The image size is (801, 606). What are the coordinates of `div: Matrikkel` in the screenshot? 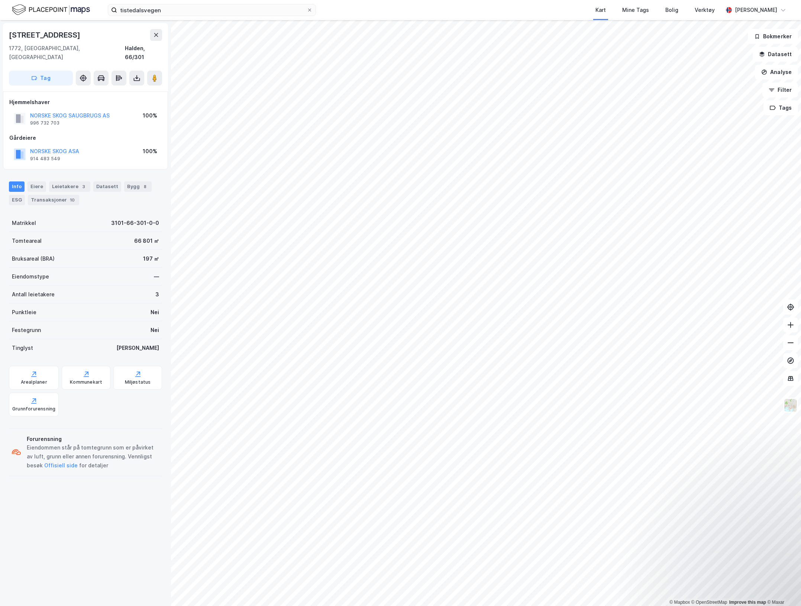 It's located at (24, 223).